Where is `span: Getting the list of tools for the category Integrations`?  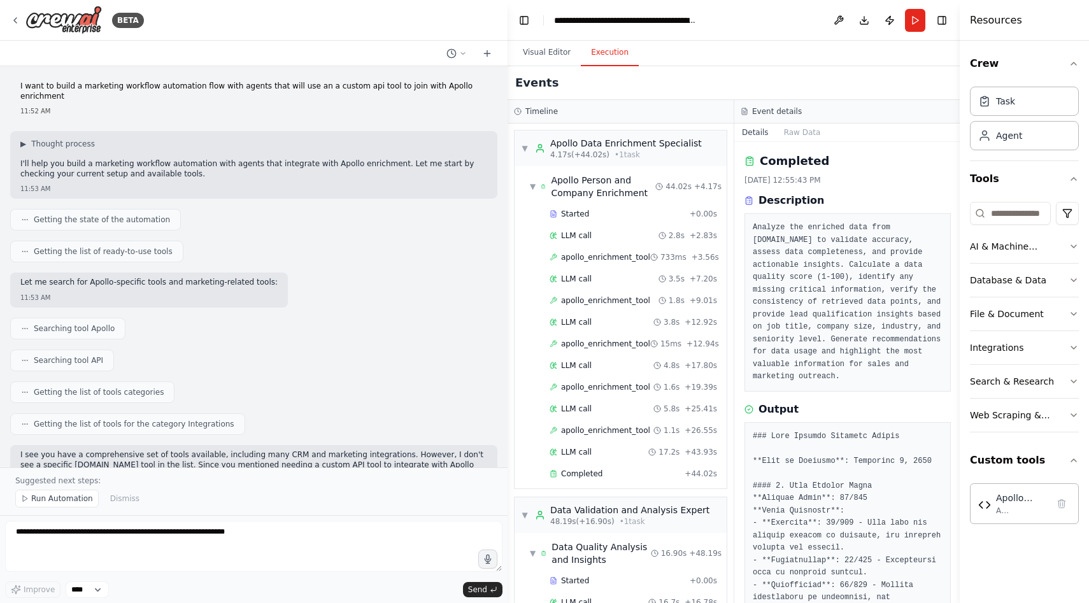 span: Getting the list of tools for the category Integrations is located at coordinates (134, 424).